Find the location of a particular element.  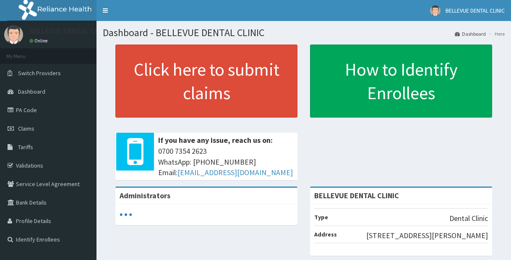

p: Dental Clinic is located at coordinates (469, 218).